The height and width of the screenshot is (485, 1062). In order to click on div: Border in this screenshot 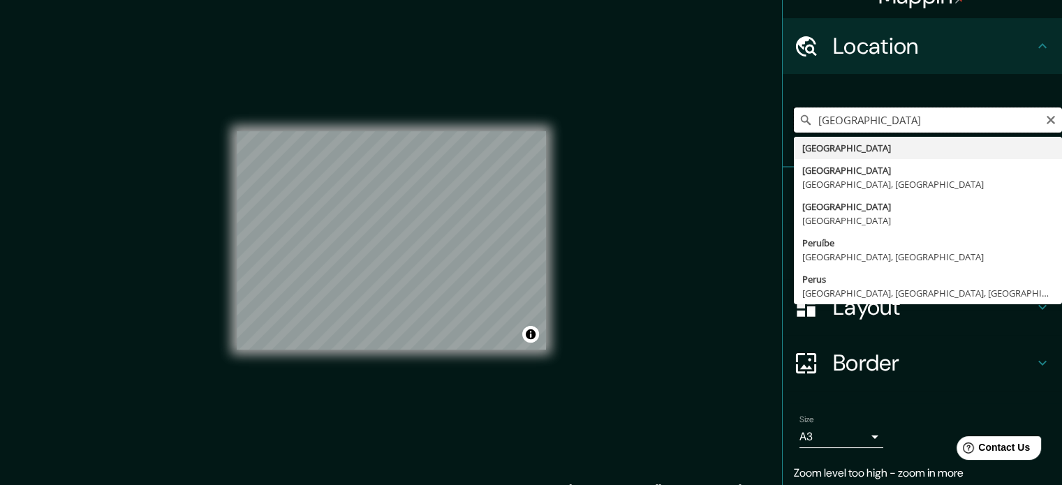, I will do `click(922, 363)`.